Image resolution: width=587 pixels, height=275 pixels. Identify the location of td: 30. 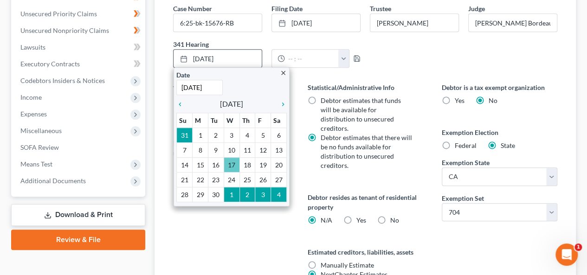
(216, 194).